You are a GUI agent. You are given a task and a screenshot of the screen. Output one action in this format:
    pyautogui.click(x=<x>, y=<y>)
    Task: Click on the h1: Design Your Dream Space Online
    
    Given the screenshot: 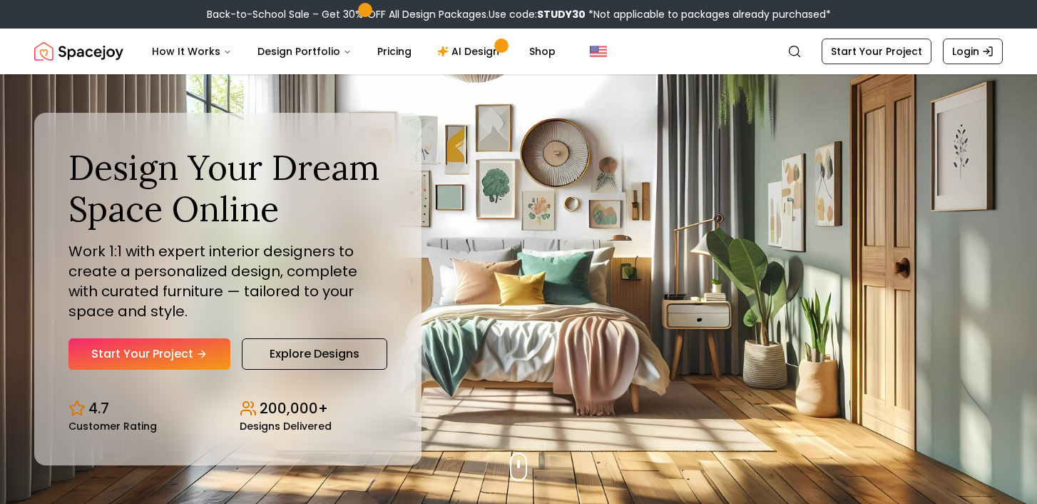 What is the action you would take?
    pyautogui.click(x=228, y=188)
    